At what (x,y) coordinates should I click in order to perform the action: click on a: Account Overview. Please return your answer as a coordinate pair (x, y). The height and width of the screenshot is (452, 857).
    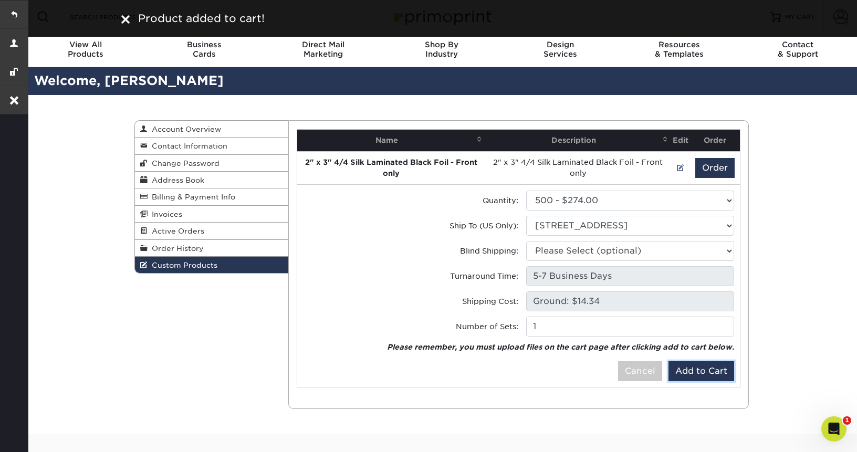
    Looking at the image, I should click on (212, 129).